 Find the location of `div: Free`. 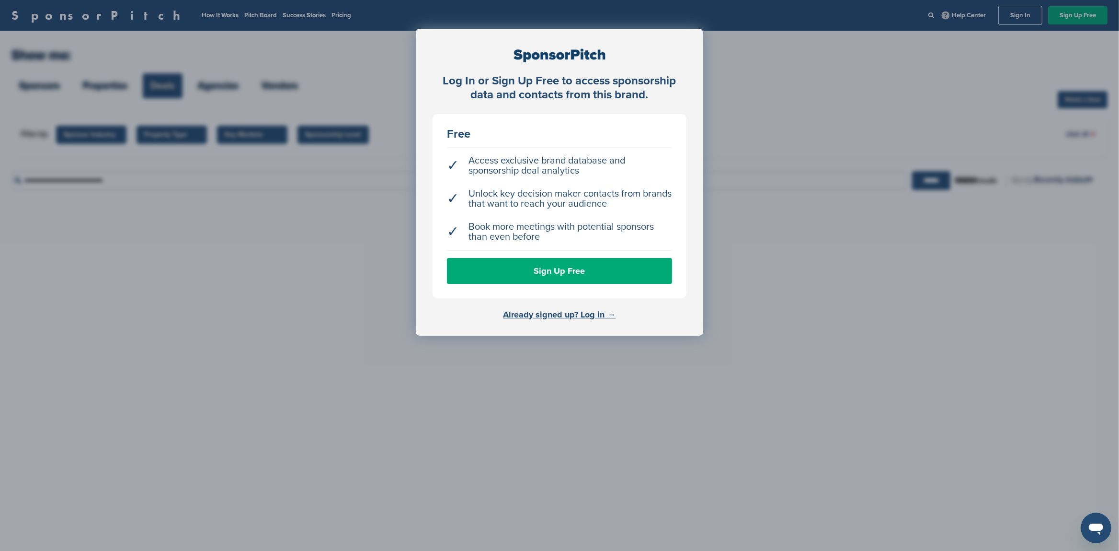

div: Free is located at coordinates (560, 134).